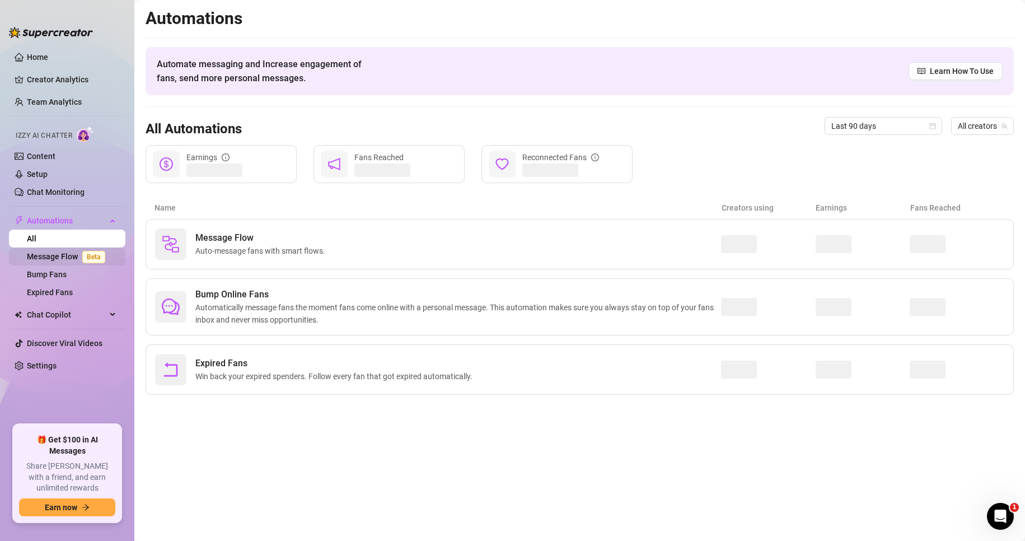  What do you see at coordinates (769, 208) in the screenshot?
I see `article: Creators using` at bounding box center [769, 208].